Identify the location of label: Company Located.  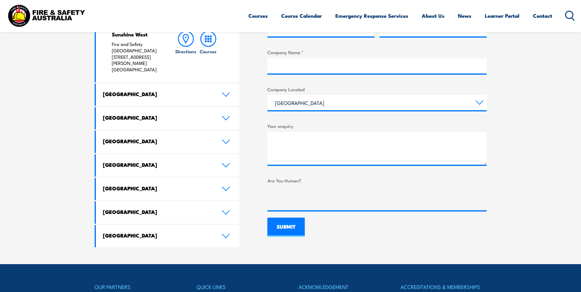
(377, 89).